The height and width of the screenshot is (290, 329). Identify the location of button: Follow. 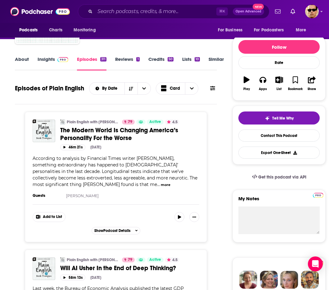
(279, 47).